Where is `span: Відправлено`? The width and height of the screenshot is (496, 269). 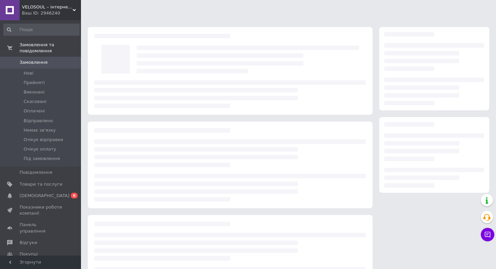
span: Відправлено is located at coordinates (38, 121).